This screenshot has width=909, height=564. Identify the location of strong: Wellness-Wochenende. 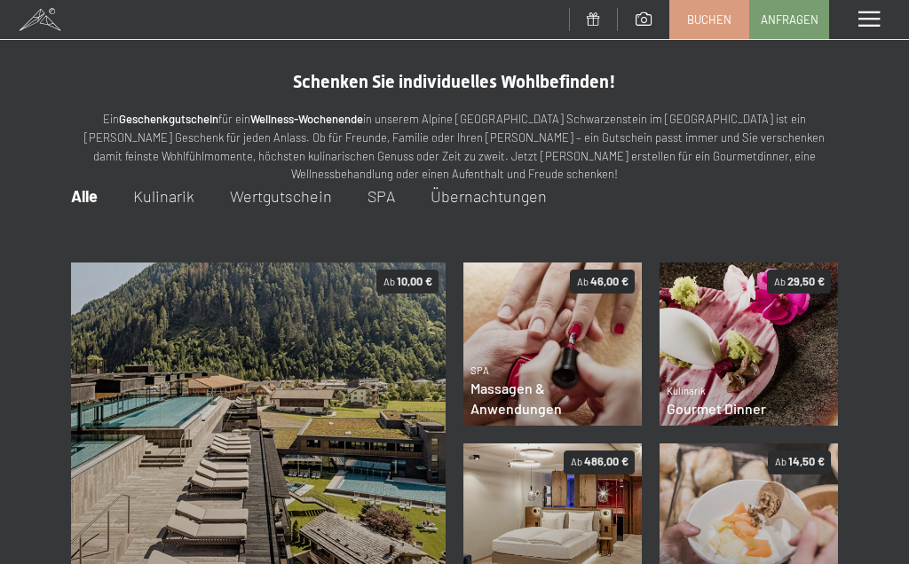
(306, 119).